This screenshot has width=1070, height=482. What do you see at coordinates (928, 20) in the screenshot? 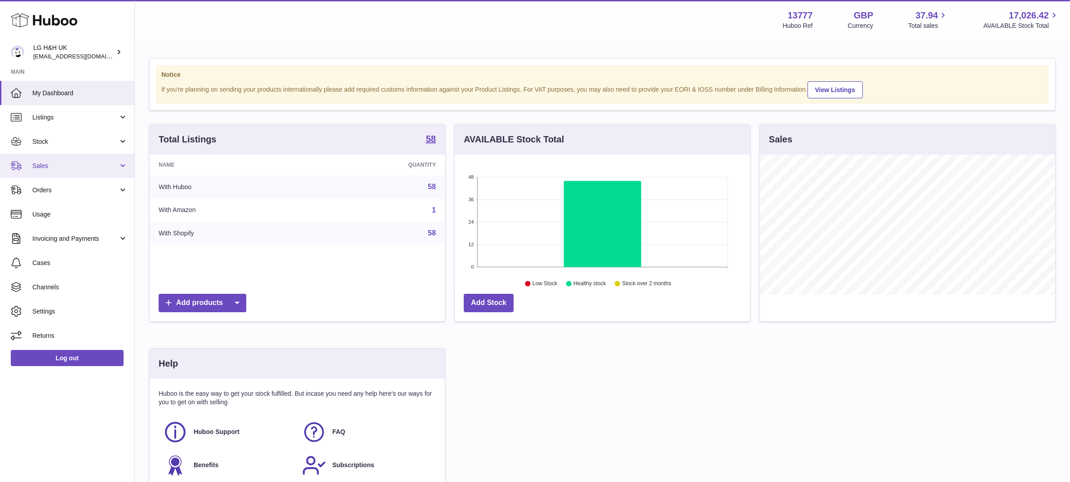
I see `a: 37.94 Total sales` at bounding box center [928, 20].